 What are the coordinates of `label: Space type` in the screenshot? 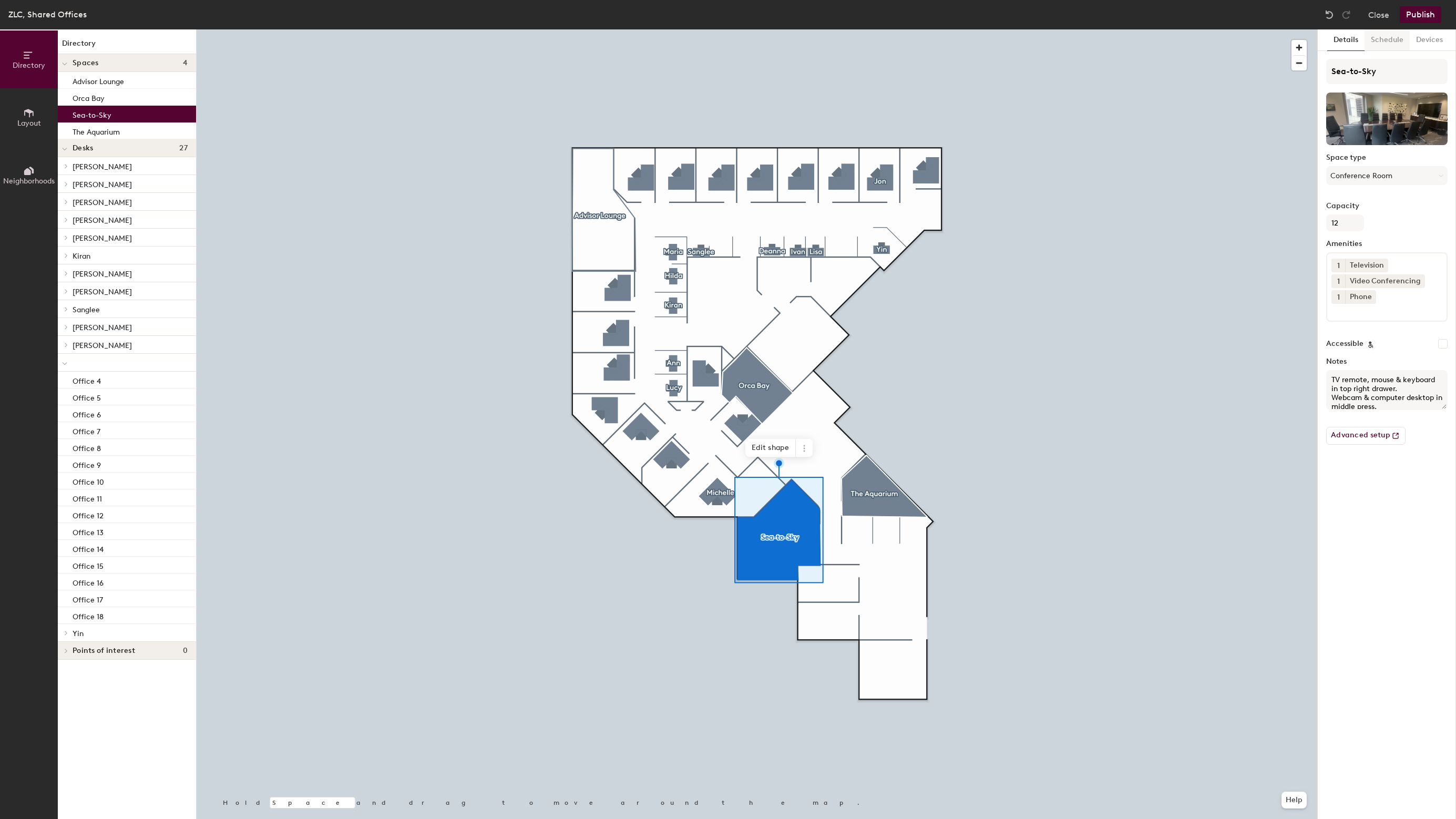 It's located at (1387, 158).